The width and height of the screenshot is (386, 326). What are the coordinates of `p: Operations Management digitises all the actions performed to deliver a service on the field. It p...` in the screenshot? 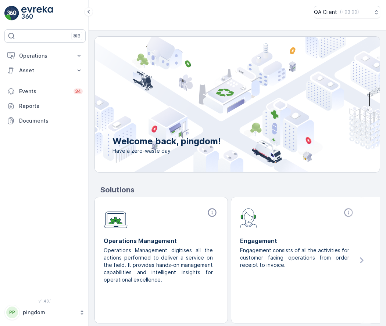 It's located at (158, 265).